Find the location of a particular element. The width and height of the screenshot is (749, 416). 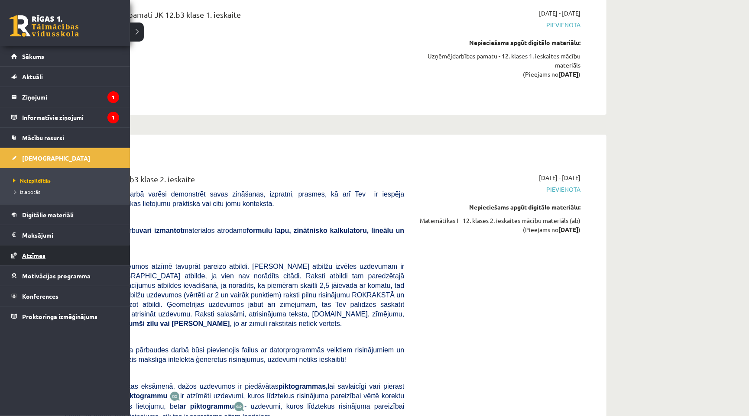

span: Digitālie materiāli is located at coordinates (48, 215).